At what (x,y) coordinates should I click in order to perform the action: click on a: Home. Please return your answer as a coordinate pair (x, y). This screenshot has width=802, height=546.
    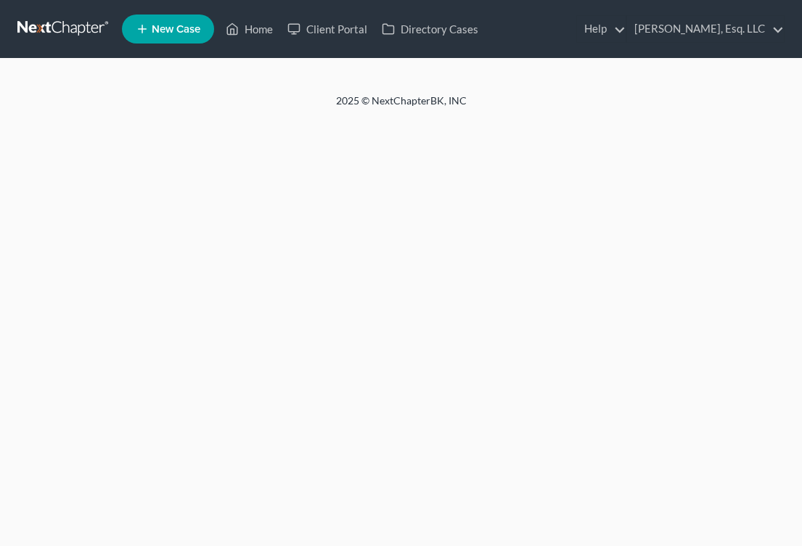
    Looking at the image, I should click on (249, 29).